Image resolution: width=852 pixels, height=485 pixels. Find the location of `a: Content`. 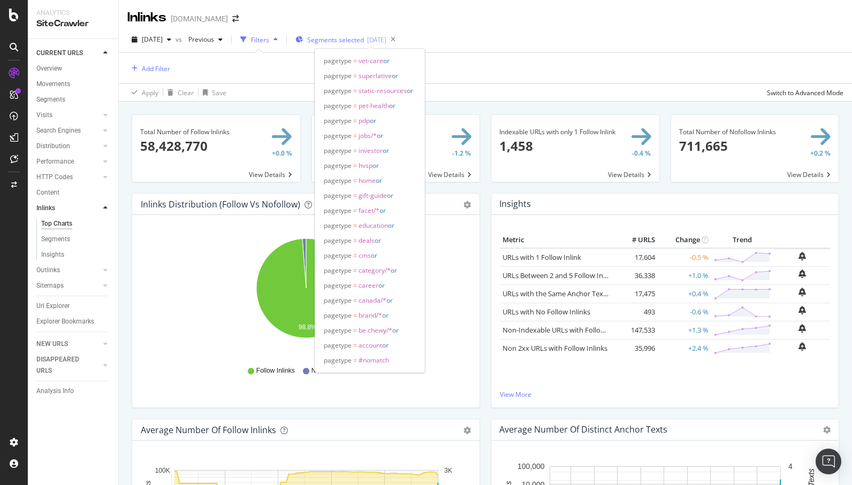

a: Content is located at coordinates (73, 193).